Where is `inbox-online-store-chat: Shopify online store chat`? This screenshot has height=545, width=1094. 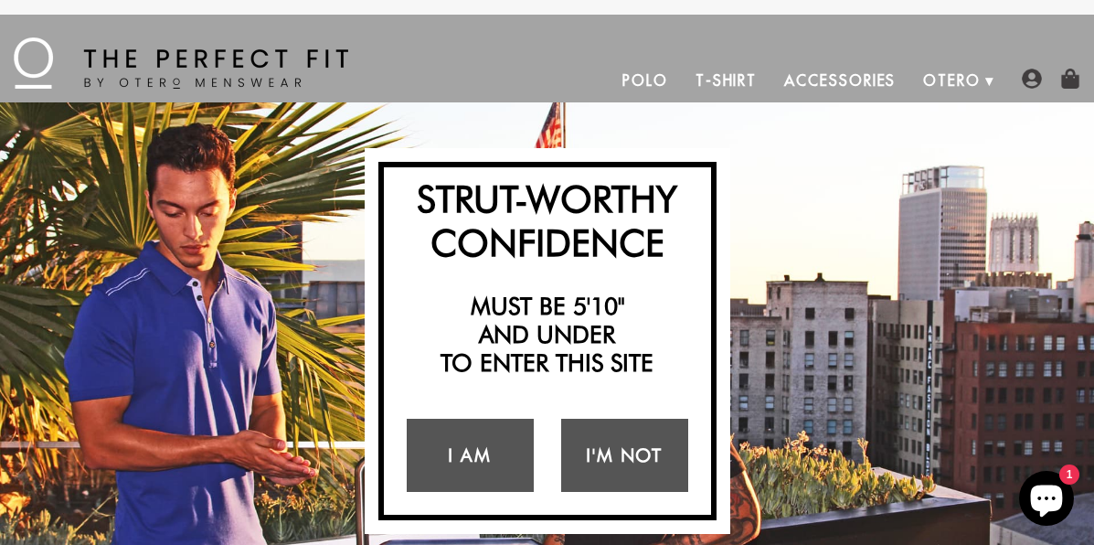 inbox-online-store-chat: Shopify online store chat is located at coordinates (1047, 500).